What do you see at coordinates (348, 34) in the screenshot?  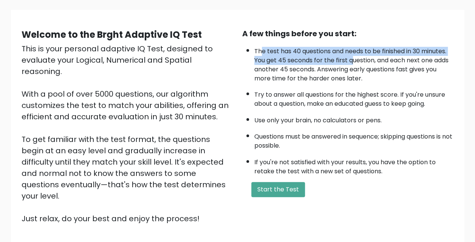 I see `div: A few things before you start:` at bounding box center [348, 34].